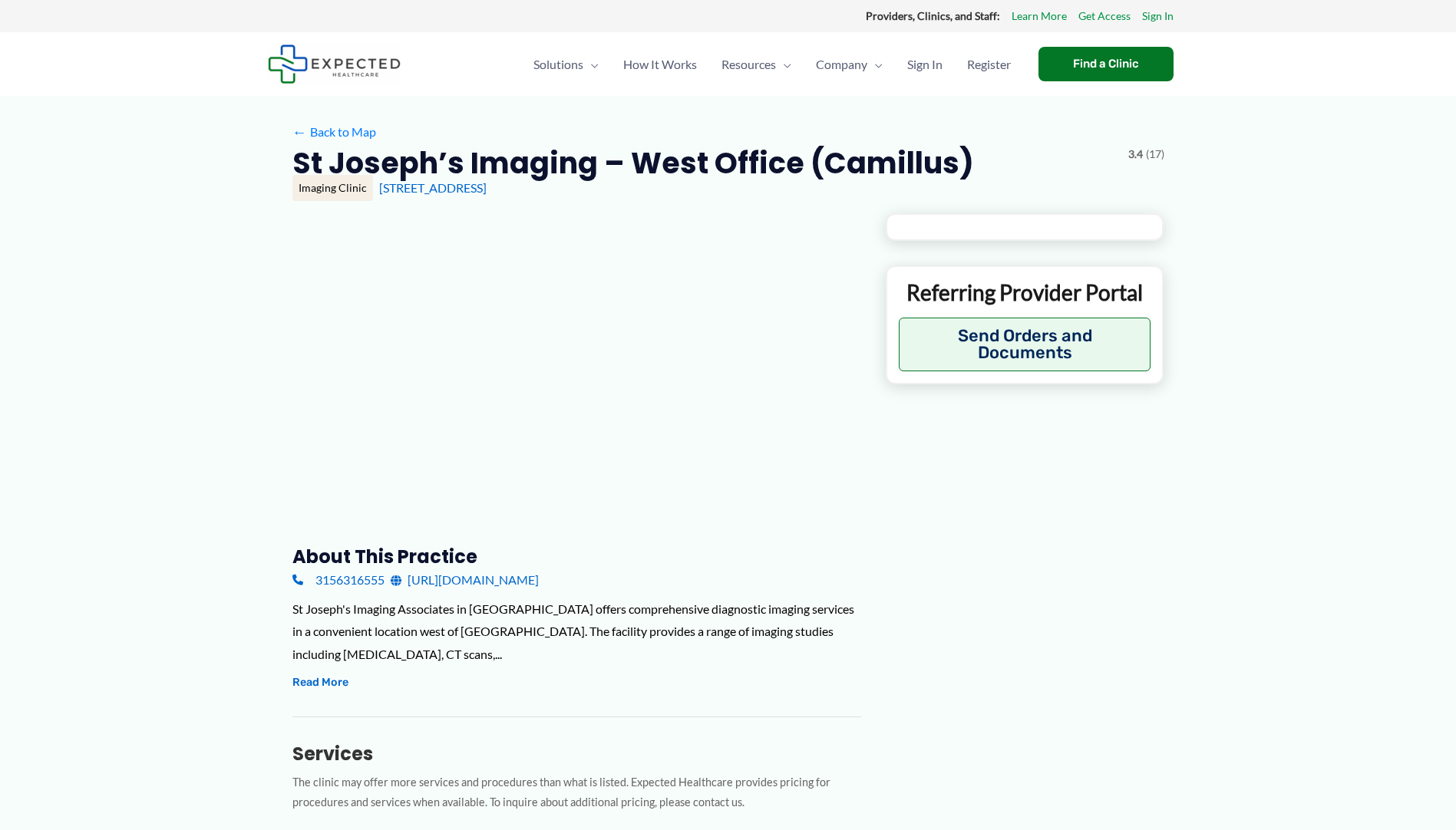 This screenshot has width=1456, height=830. What do you see at coordinates (748, 65) in the screenshot?
I see `span: Resources` at bounding box center [748, 65].